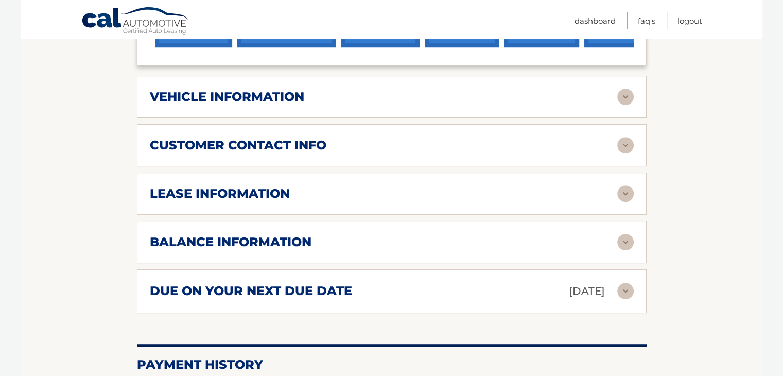  What do you see at coordinates (690, 21) in the screenshot?
I see `a: Logout` at bounding box center [690, 21].